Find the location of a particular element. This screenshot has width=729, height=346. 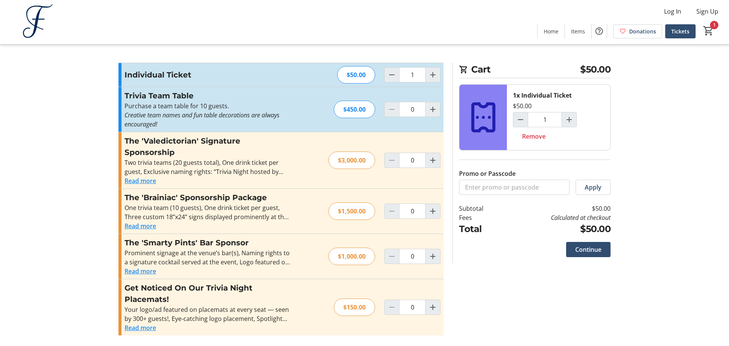

button: Apply is located at coordinates (593, 187).